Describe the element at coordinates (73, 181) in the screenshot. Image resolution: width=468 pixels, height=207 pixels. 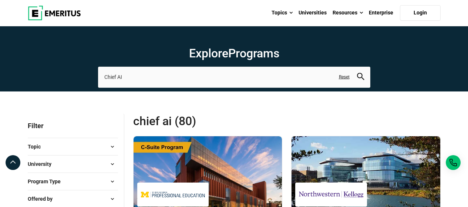
I see `button: Program Type` at that location.